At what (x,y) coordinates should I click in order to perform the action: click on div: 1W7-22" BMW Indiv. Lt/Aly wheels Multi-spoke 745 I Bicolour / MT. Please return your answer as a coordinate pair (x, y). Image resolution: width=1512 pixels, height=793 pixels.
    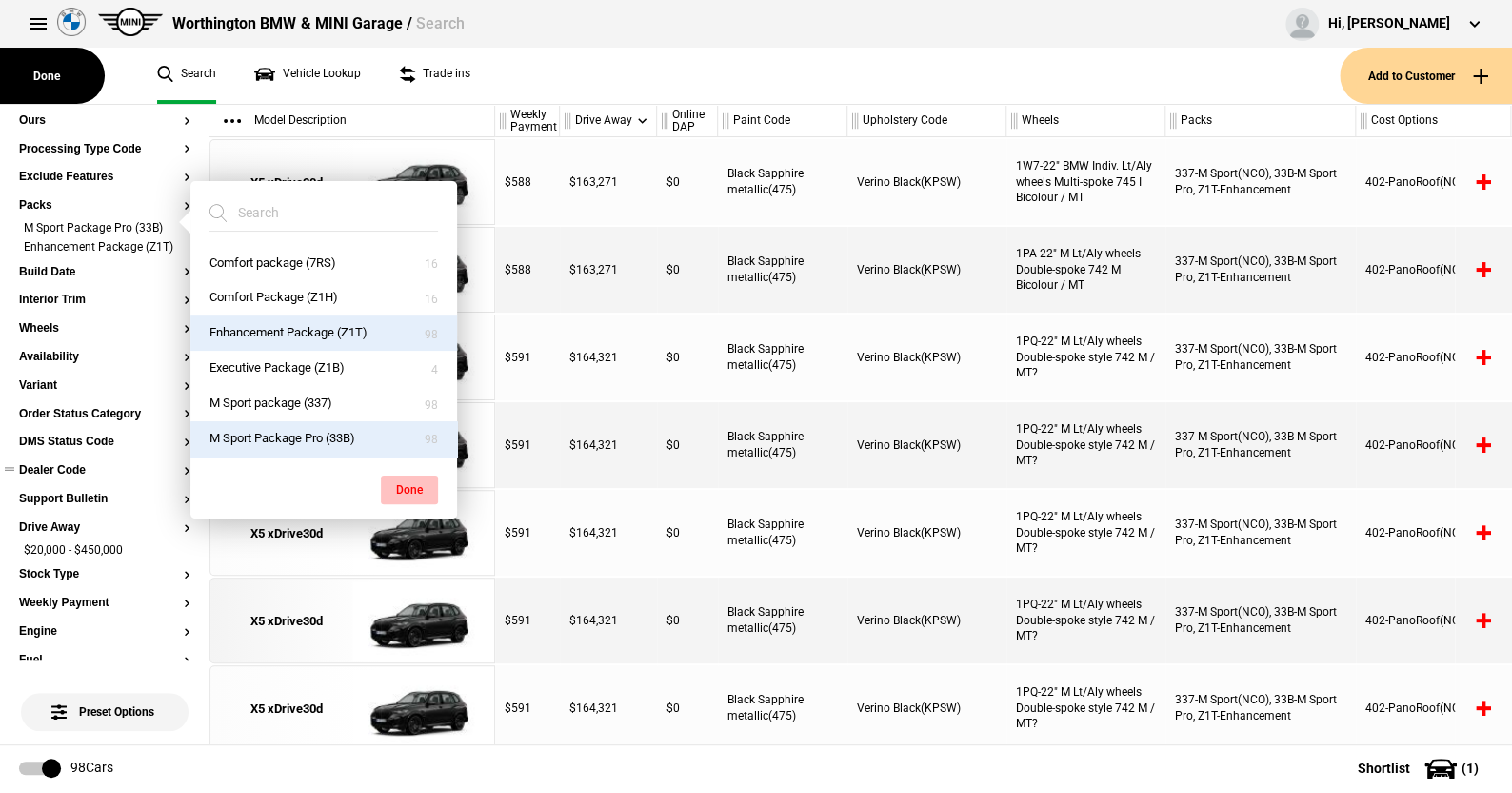
    Looking at the image, I should click on (1085, 182).